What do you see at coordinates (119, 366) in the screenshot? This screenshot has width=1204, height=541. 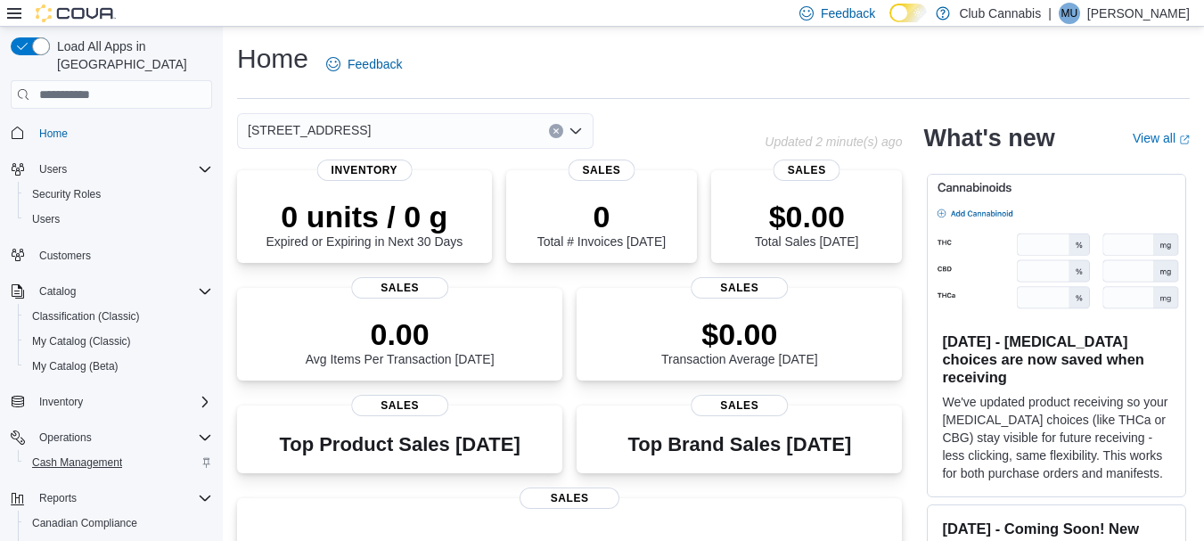 I see `button: My Catalog (Beta)` at bounding box center [119, 366].